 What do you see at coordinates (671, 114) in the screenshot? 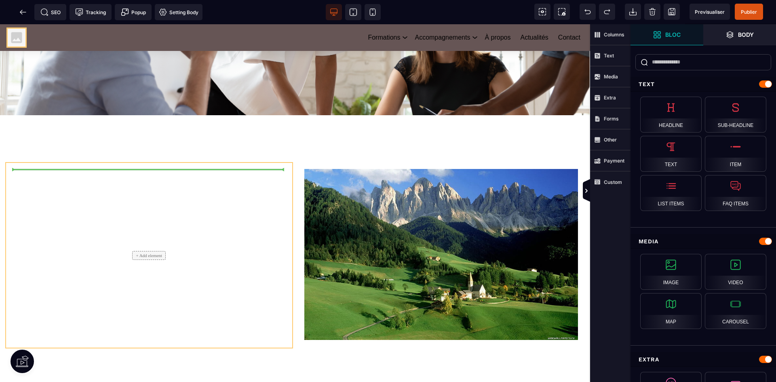
I see `div: Headline` at bounding box center [671, 114].